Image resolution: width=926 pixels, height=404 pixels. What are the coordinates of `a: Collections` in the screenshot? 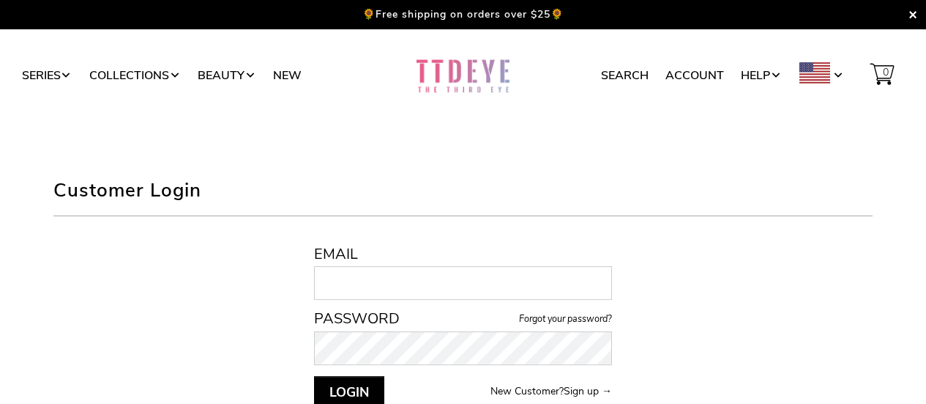 It's located at (135, 75).